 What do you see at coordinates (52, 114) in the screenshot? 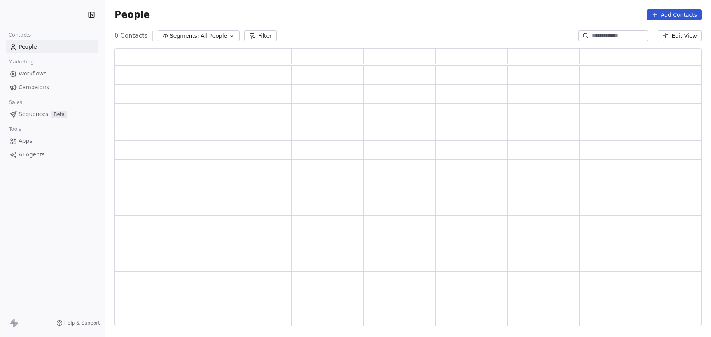
I see `a: SequencesBeta` at bounding box center [52, 114].